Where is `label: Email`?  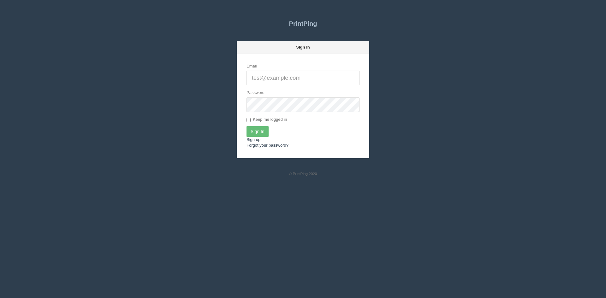
label: Email is located at coordinates (251, 66).